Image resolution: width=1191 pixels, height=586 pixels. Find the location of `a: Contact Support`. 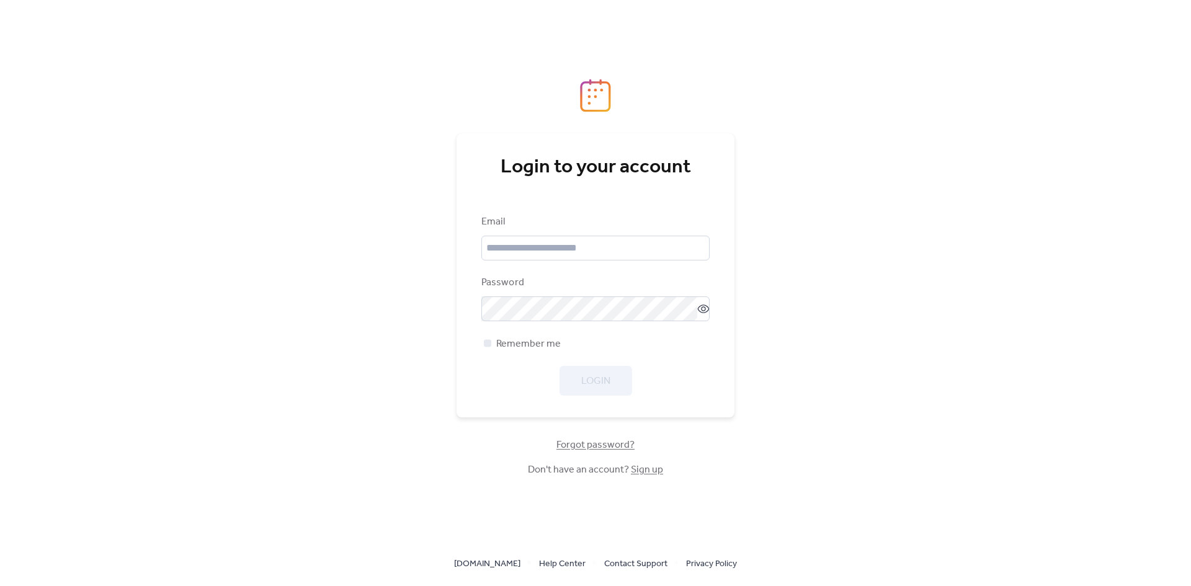

a: Contact Support is located at coordinates (636, 563).